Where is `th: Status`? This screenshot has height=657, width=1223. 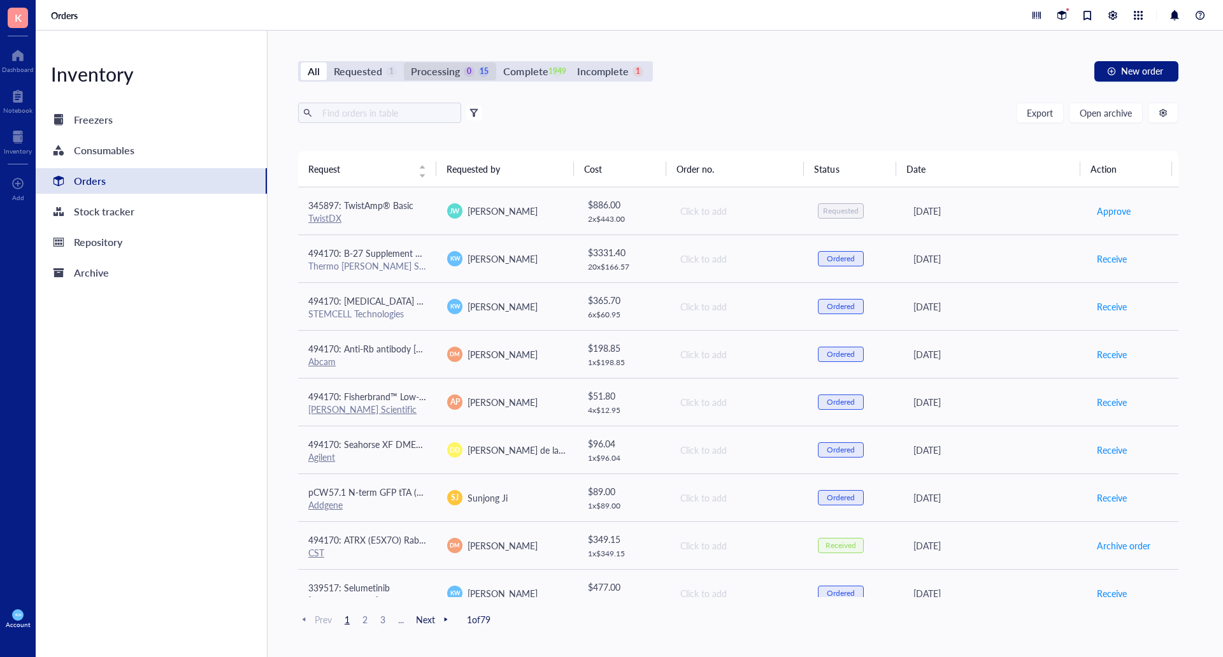
th: Status is located at coordinates (850, 169).